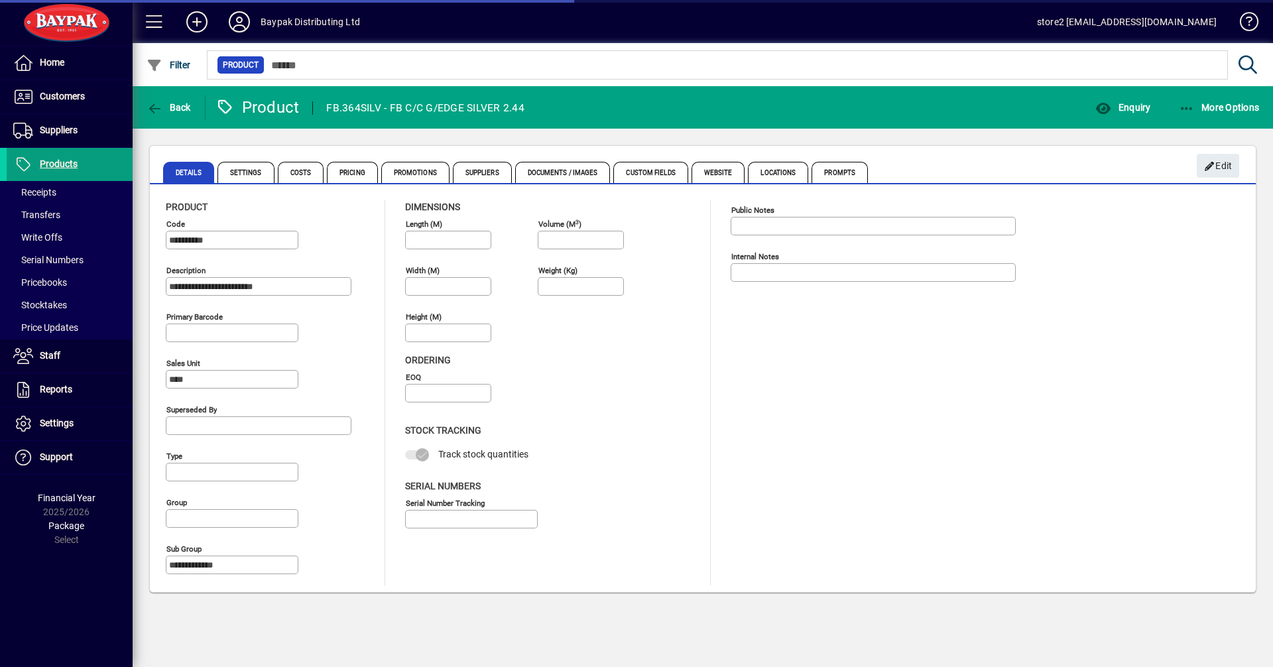  What do you see at coordinates (168, 65) in the screenshot?
I see `button: Filter` at bounding box center [168, 65].